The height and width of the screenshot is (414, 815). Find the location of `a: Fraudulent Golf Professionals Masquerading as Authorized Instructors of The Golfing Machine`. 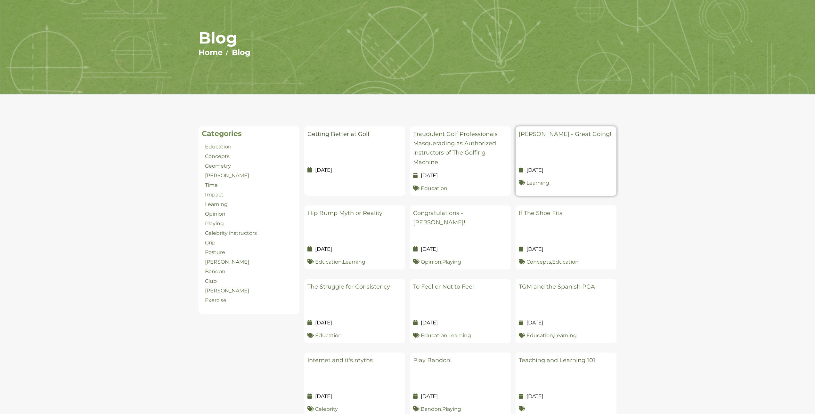

a: Fraudulent Golf Professionals Masquerading as Authorized Instructors of The Golfing Machine is located at coordinates (455, 148).